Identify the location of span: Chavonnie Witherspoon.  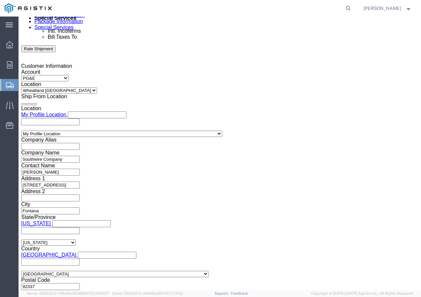
(383, 8).